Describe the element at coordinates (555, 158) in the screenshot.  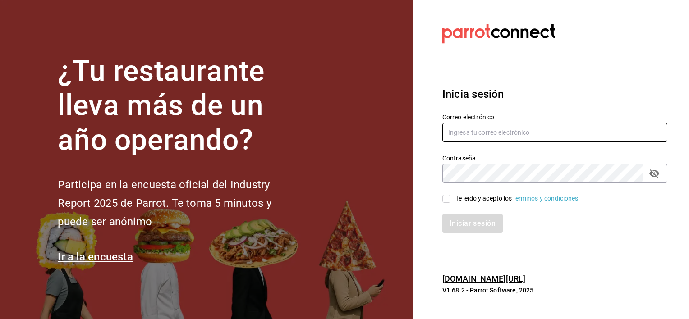
I see `label: Contraseña` at that location.